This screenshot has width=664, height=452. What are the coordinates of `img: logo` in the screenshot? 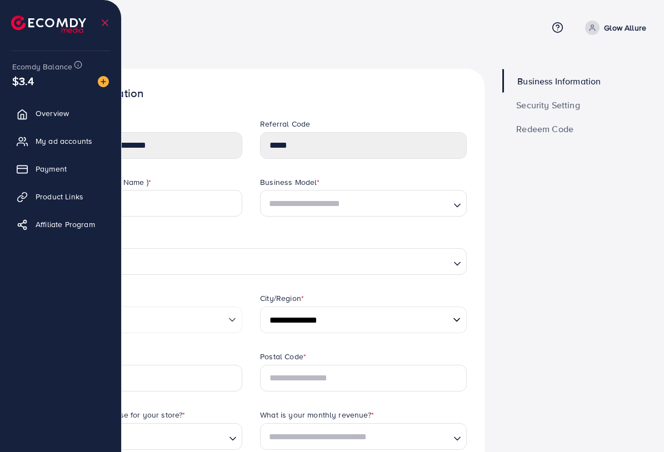 It's located at (48, 24).